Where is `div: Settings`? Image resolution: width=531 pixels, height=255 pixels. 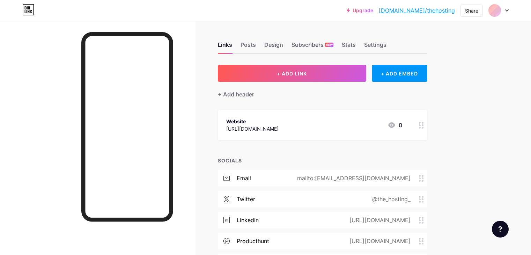 div: Settings is located at coordinates (375, 47).